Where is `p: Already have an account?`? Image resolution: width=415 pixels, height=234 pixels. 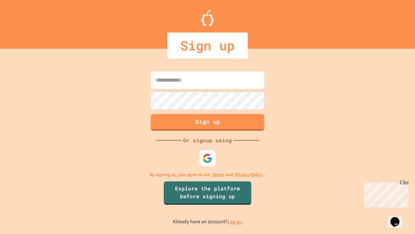
p: Already have an account? is located at coordinates (208, 221).